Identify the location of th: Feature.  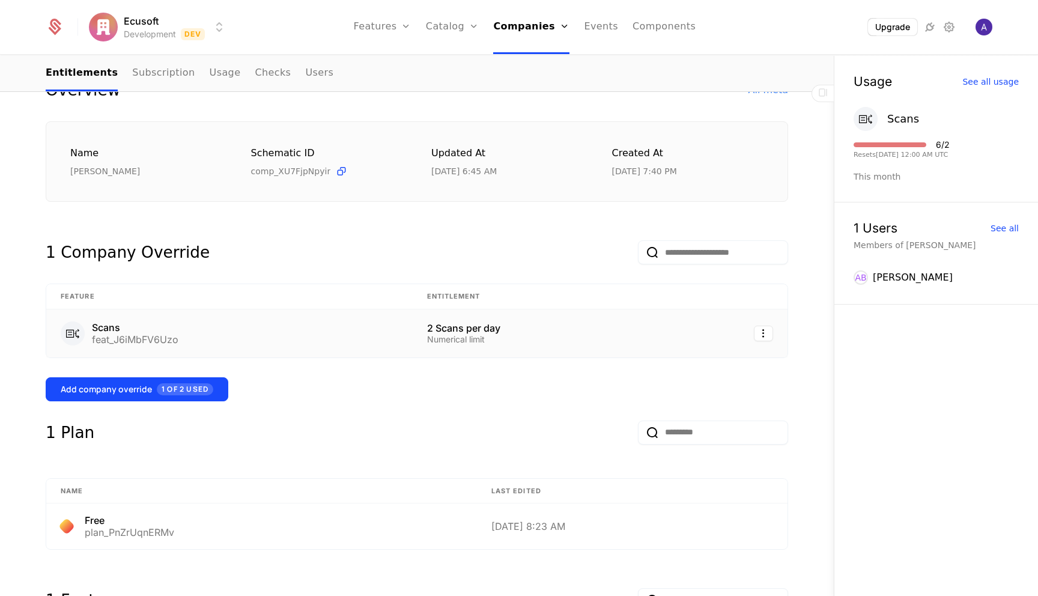
(229, 297).